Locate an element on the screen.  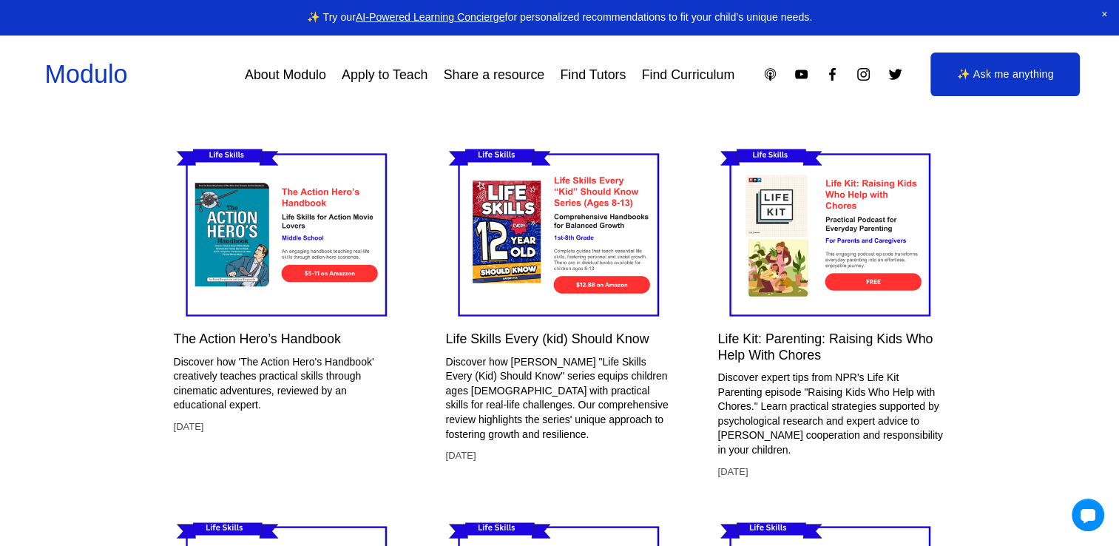
a: Find Curriculum is located at coordinates (688, 75).